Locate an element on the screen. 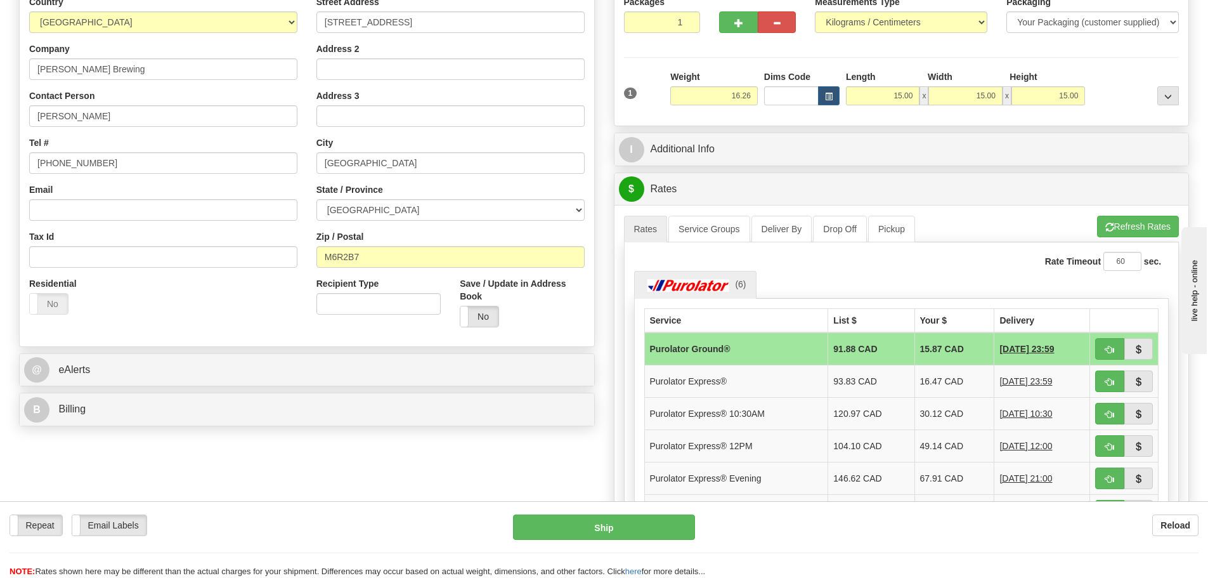  label: Length is located at coordinates (860, 77).